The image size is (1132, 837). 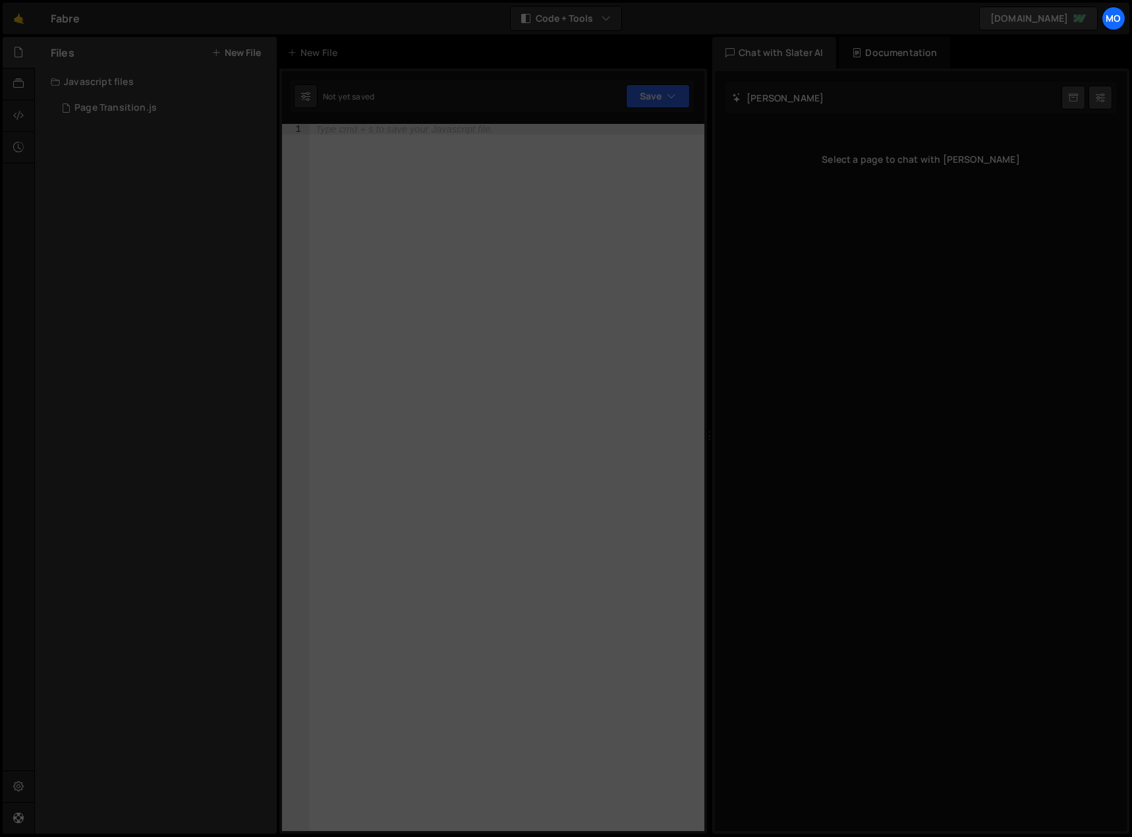 I want to click on div: Page Transition.js, so click(x=115, y=108).